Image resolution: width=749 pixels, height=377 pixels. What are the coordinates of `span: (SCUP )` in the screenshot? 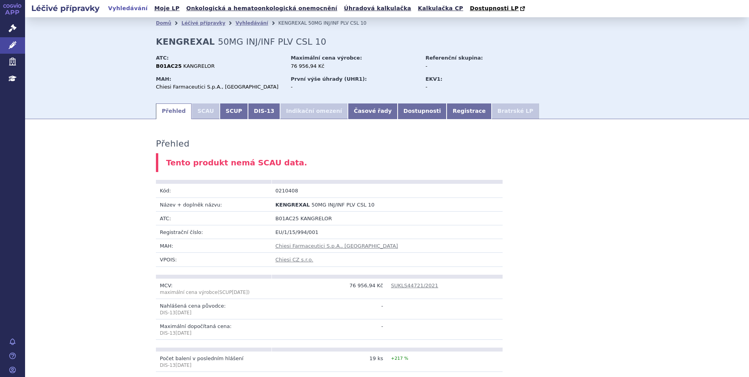 It's located at (234, 292).